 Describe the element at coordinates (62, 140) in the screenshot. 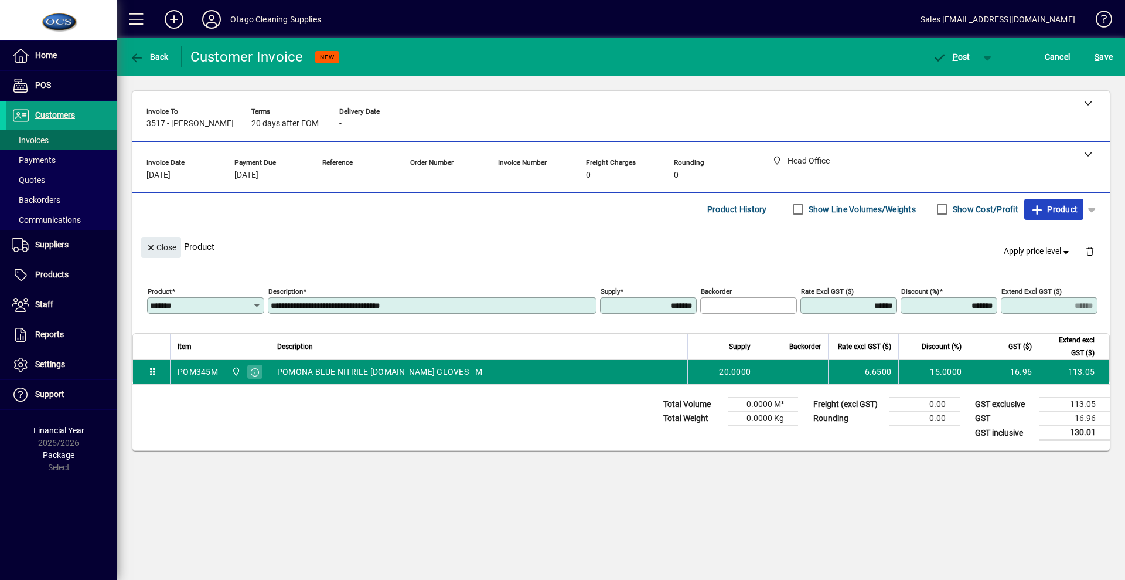

I see `a: Invoices` at that location.